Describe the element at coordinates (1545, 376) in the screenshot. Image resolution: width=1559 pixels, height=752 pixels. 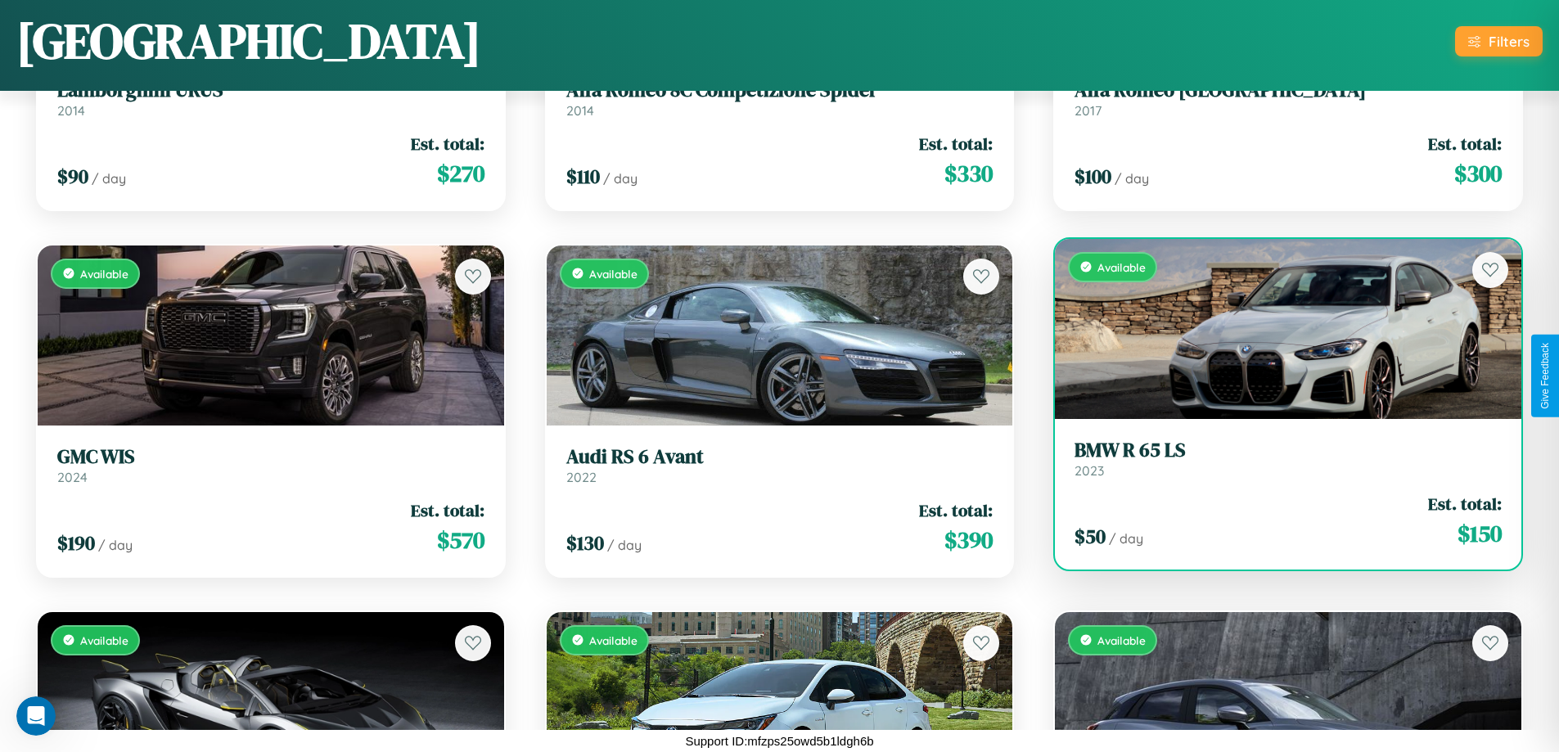
I see `div: Give Feedback` at that location.